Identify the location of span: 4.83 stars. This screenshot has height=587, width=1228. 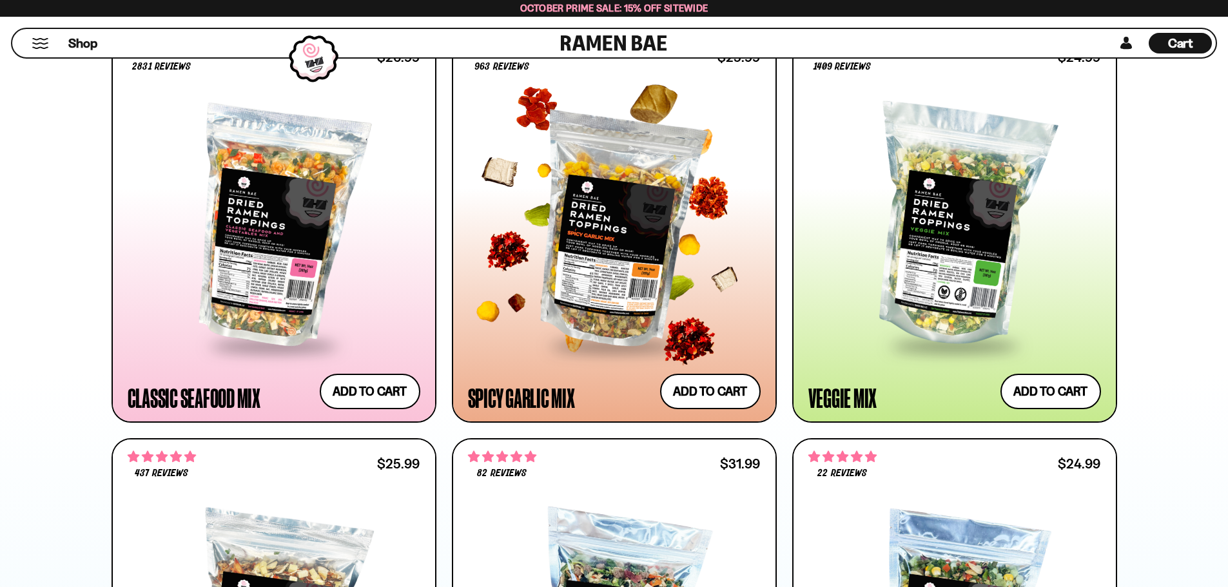
(502, 457).